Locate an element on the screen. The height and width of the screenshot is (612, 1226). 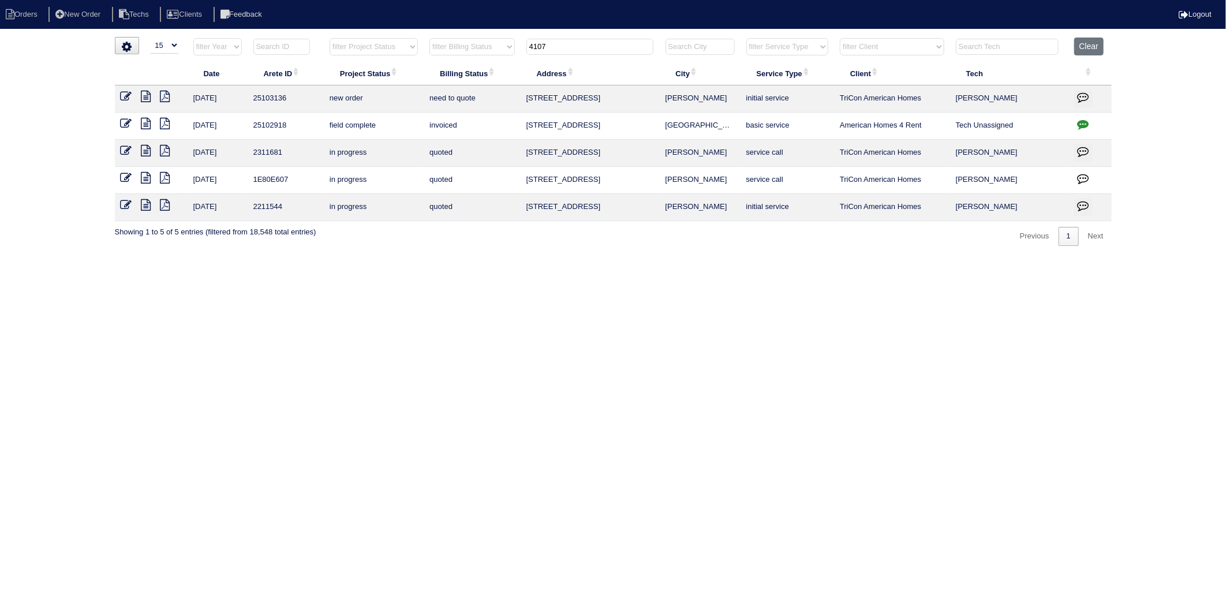
td: 1E80E607 is located at coordinates (286, 180).